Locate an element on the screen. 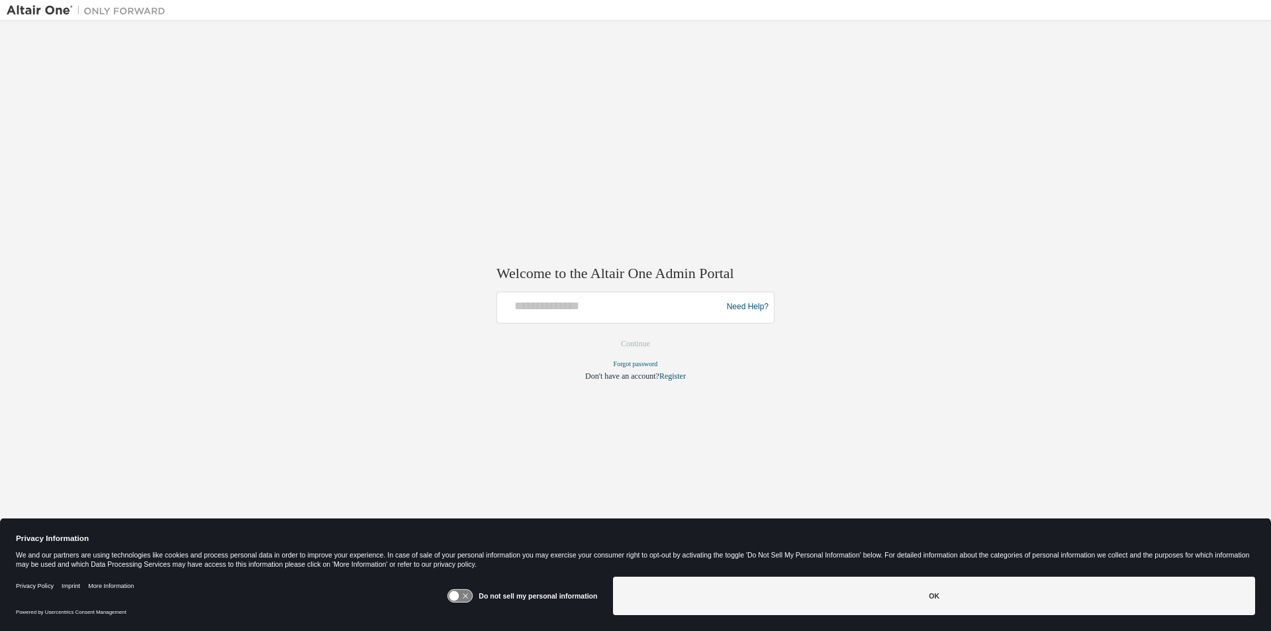 The width and height of the screenshot is (1271, 631). img: Altair One is located at coordinates (89, 11).